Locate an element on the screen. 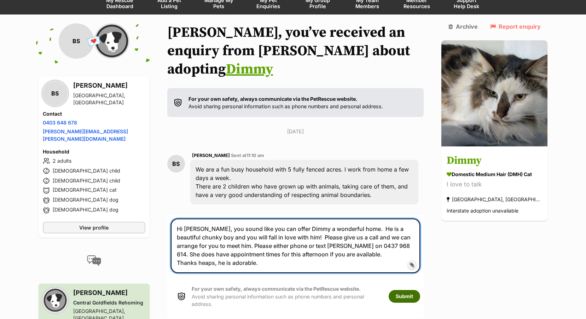 This screenshot has height=319, width=586. a: Report enquiry is located at coordinates (515, 27).